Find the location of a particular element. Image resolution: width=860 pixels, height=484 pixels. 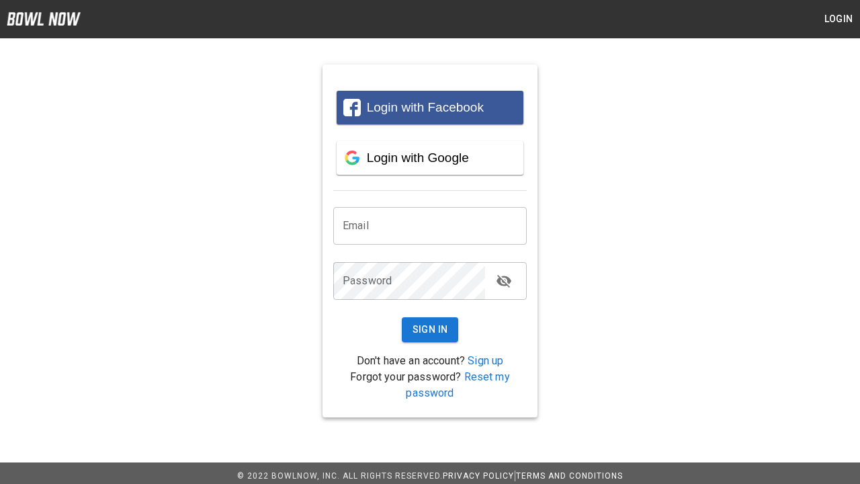

span: Login with Google is located at coordinates (418, 157).